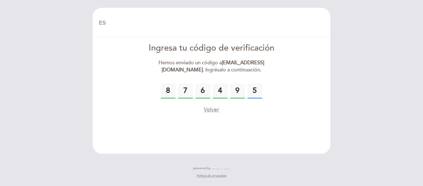 The image size is (423, 186). Describe the element at coordinates (212, 175) in the screenshot. I see `a: Política de privacidad` at that location.